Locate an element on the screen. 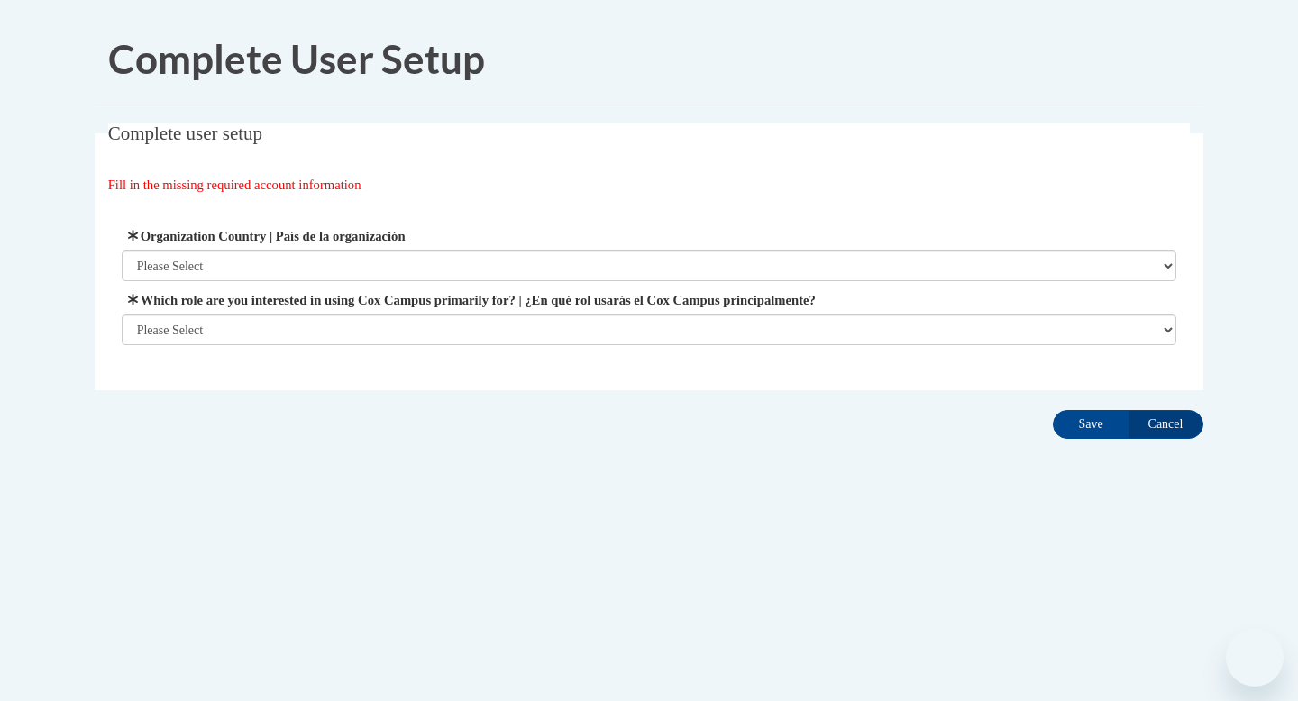  input: Cancel is located at coordinates (1165, 424).